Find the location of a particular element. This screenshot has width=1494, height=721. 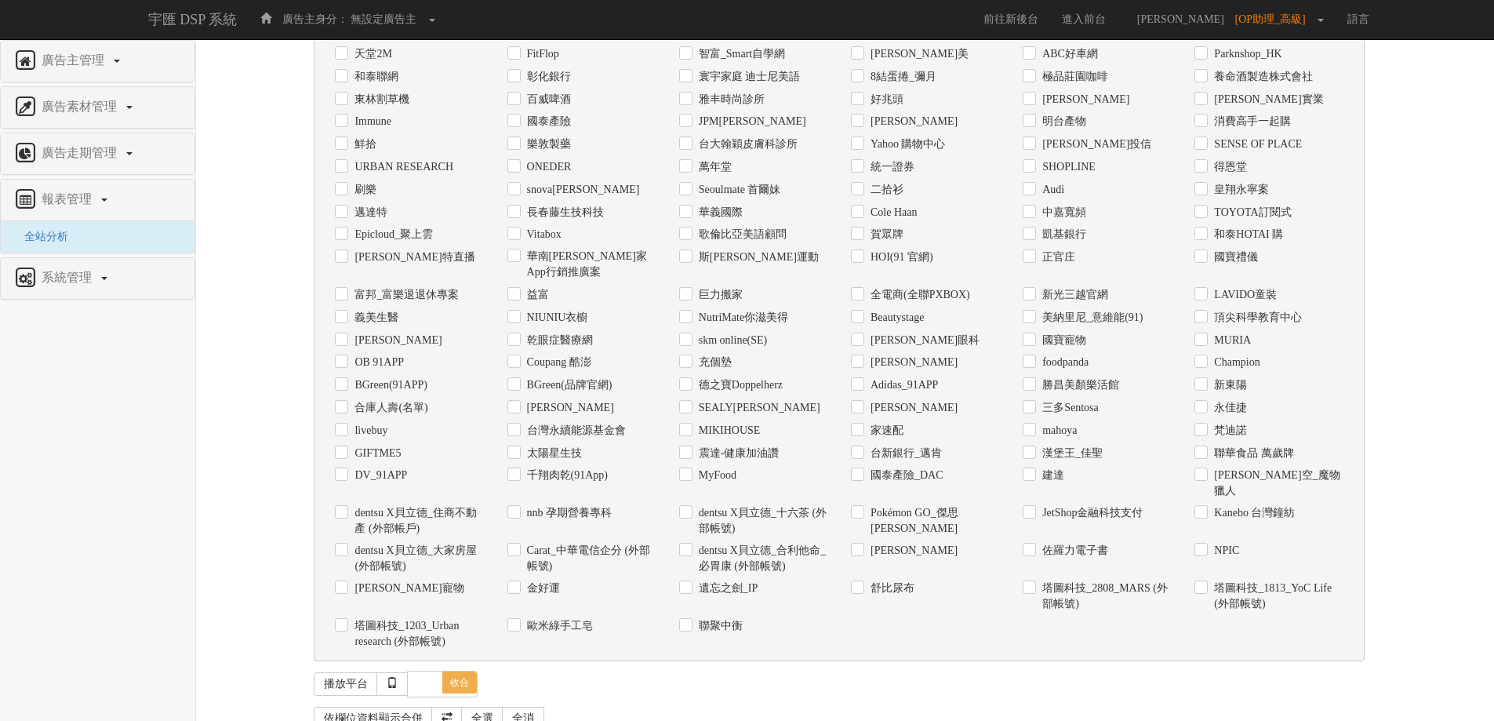

label: 國泰產險_DAC is located at coordinates (905, 475).